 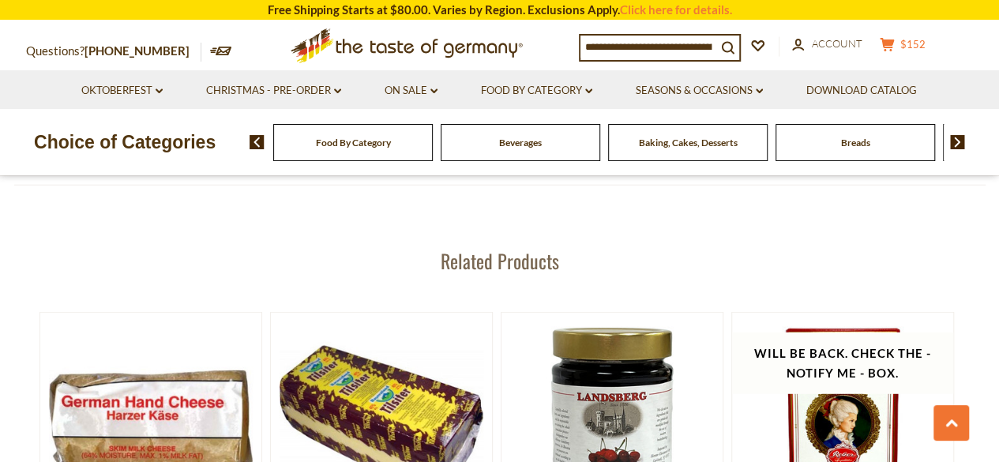 What do you see at coordinates (855, 142) in the screenshot?
I see `a: Breads` at bounding box center [855, 142].